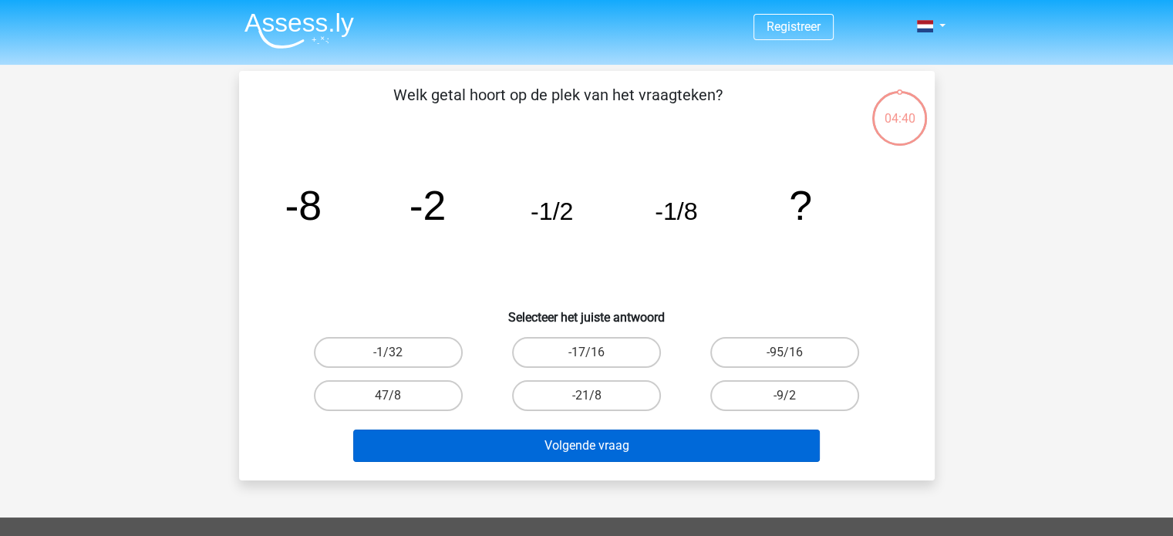 The image size is (1173, 536). What do you see at coordinates (793, 26) in the screenshot?
I see `a: Registreer` at bounding box center [793, 26].